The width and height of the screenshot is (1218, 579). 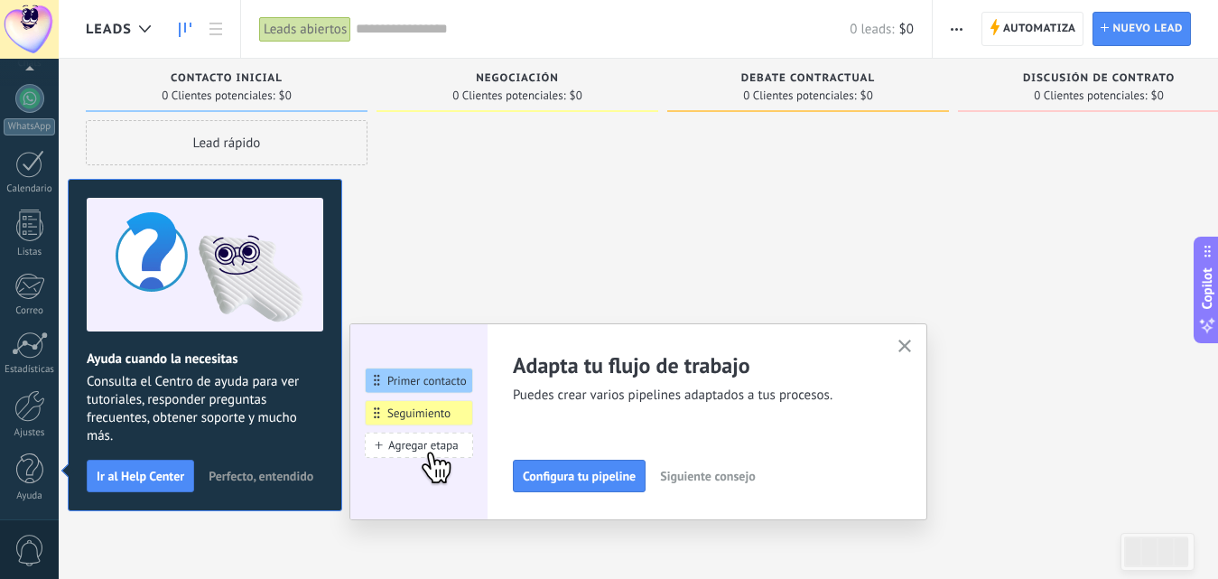 I want to click on span: Copilot, so click(x=1207, y=288).